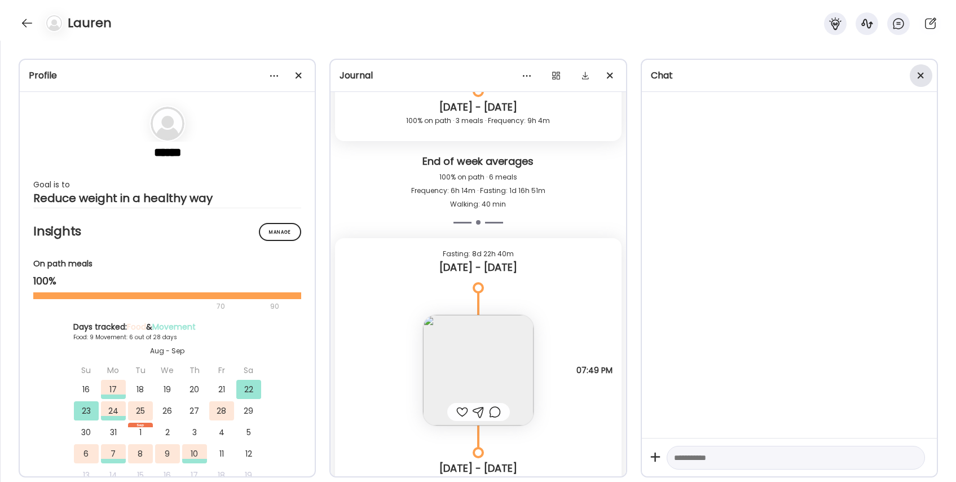  I want to click on div: 20, so click(195, 389).